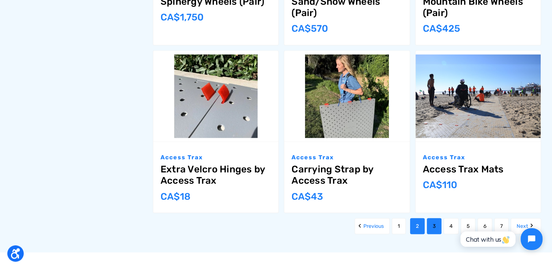  What do you see at coordinates (346, 96) in the screenshot?
I see `img: Carrying Strap by Access Trax` at bounding box center [346, 96].